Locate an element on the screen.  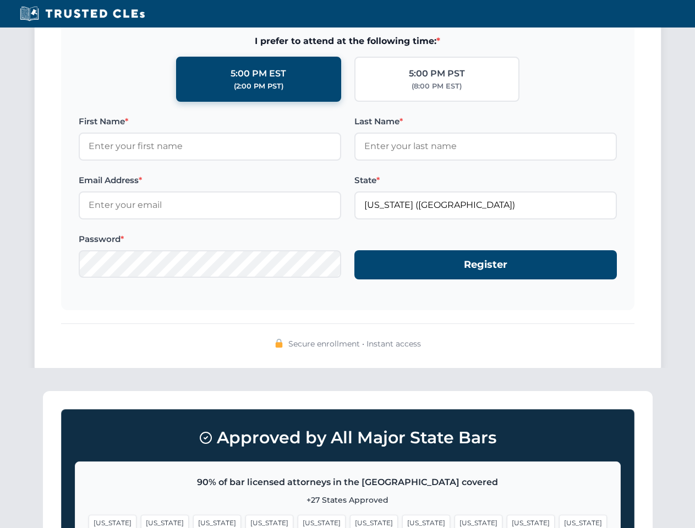
span: Secure enrollment • Instant access is located at coordinates (354, 344).